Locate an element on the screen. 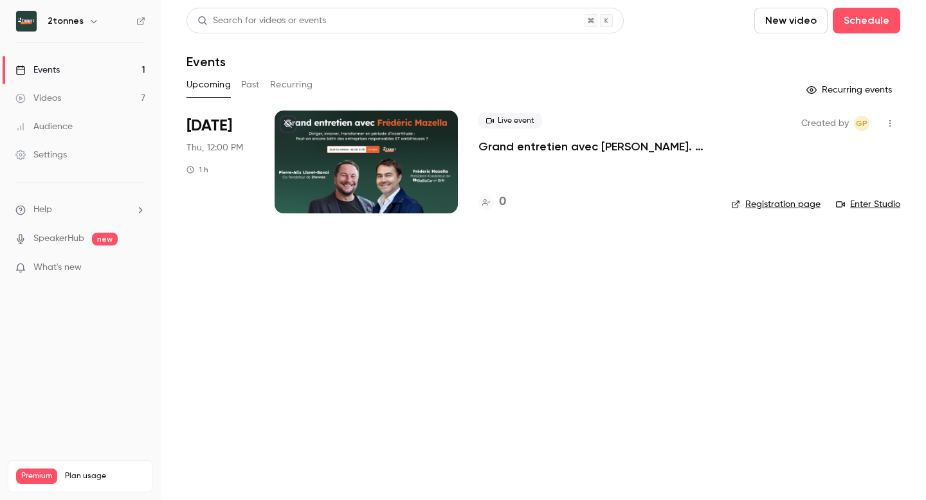 The width and height of the screenshot is (926, 500). button: Recurring is located at coordinates (291, 85).